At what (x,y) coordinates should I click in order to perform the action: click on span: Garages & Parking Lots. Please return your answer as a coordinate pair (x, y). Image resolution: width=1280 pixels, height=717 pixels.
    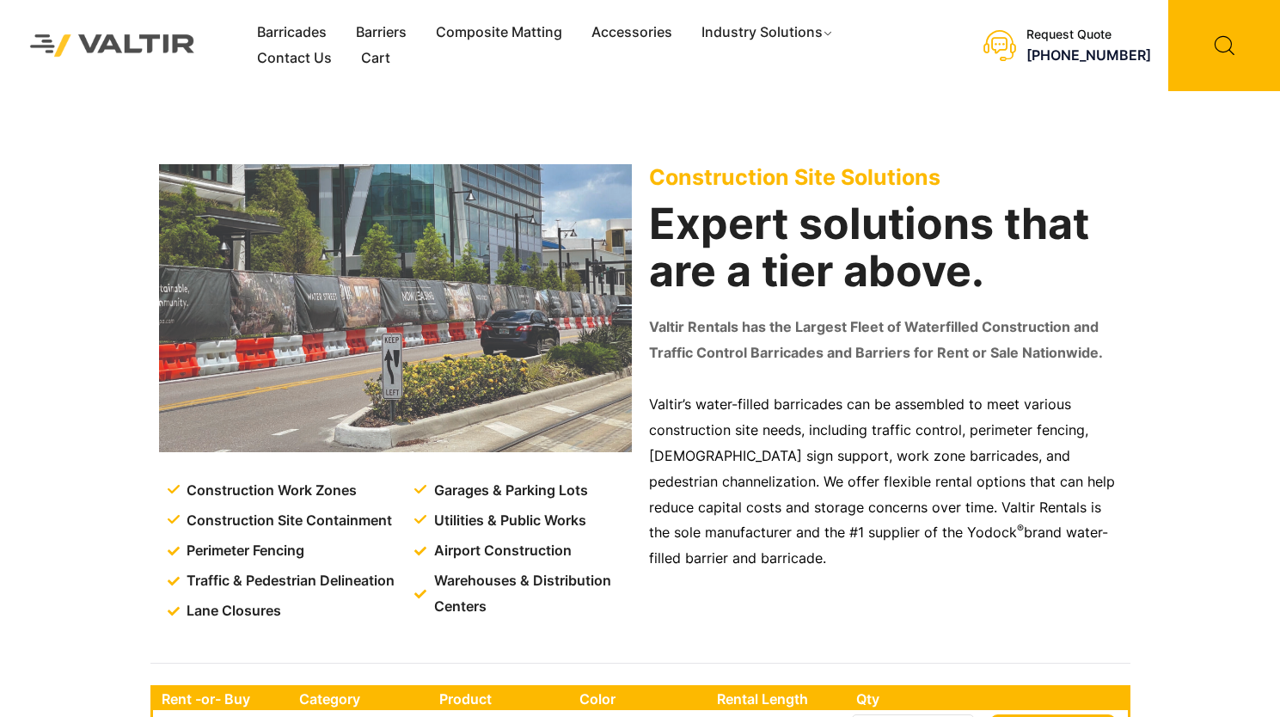
    Looking at the image, I should click on (509, 491).